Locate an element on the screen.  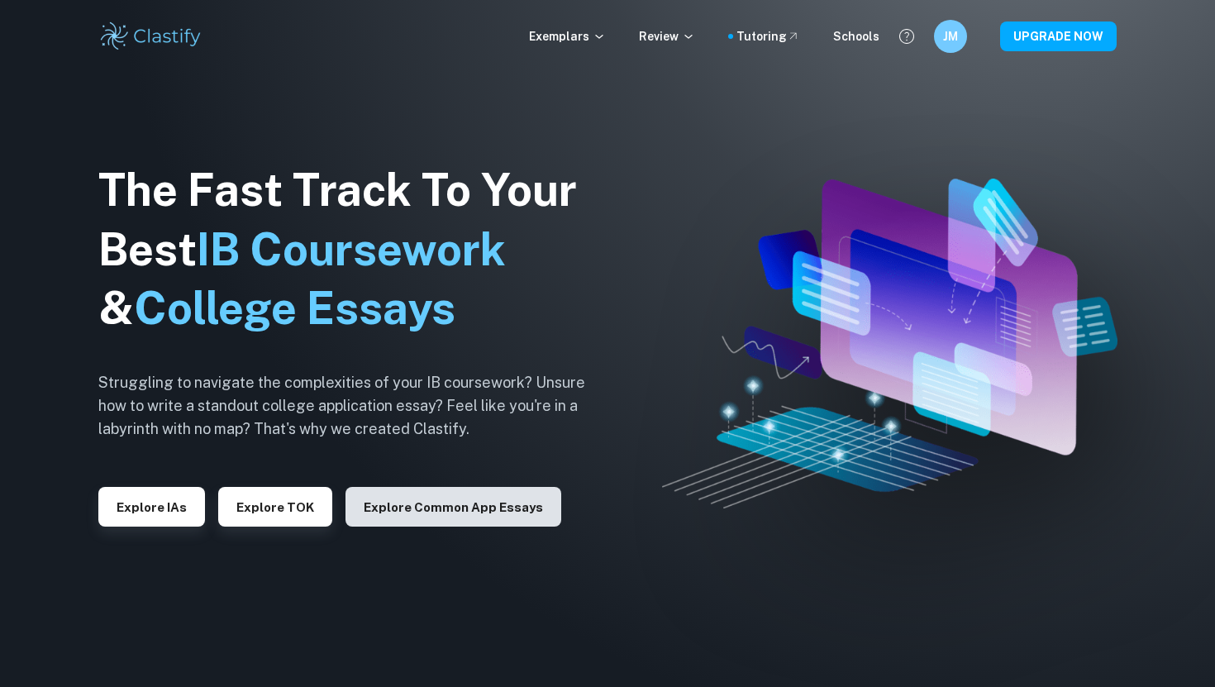
span: College Essays is located at coordinates (294, 307).